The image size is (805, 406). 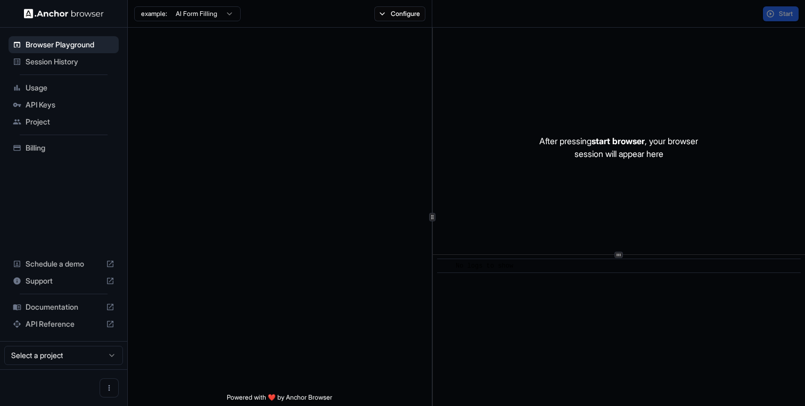 I want to click on span: No logs to show, so click(x=484, y=266).